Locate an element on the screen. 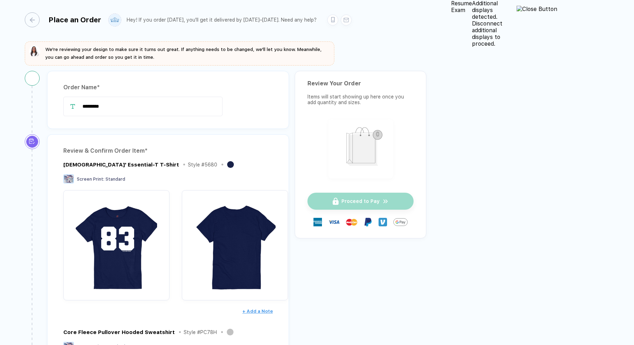 The width and height of the screenshot is (634, 345). img: sophie is located at coordinates (35, 51).